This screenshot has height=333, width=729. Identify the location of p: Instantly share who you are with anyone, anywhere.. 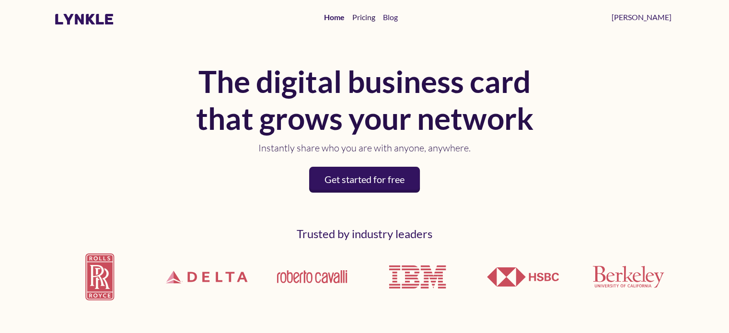
(365, 148).